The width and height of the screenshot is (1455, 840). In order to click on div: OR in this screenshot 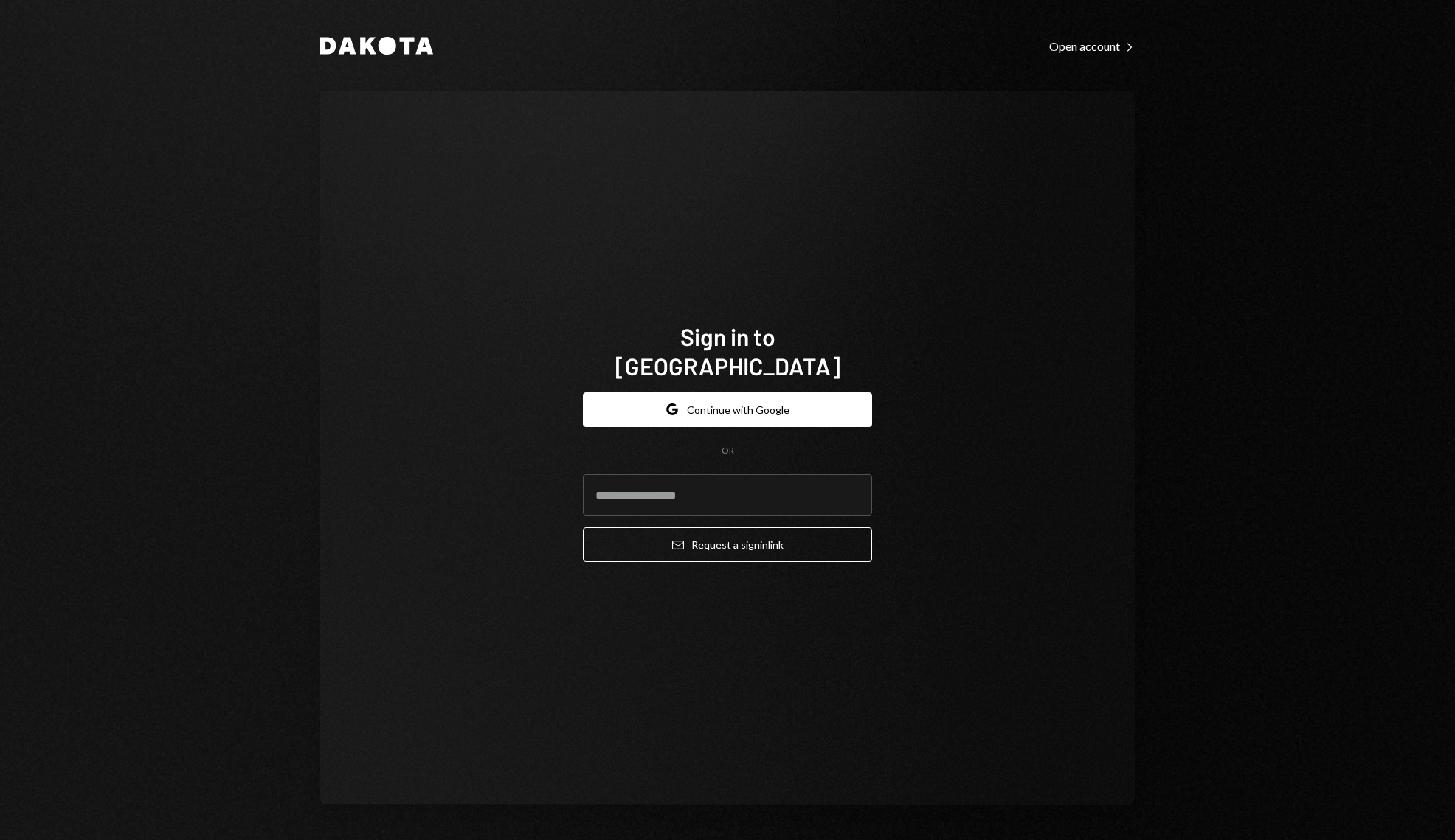, I will do `click(727, 451)`.